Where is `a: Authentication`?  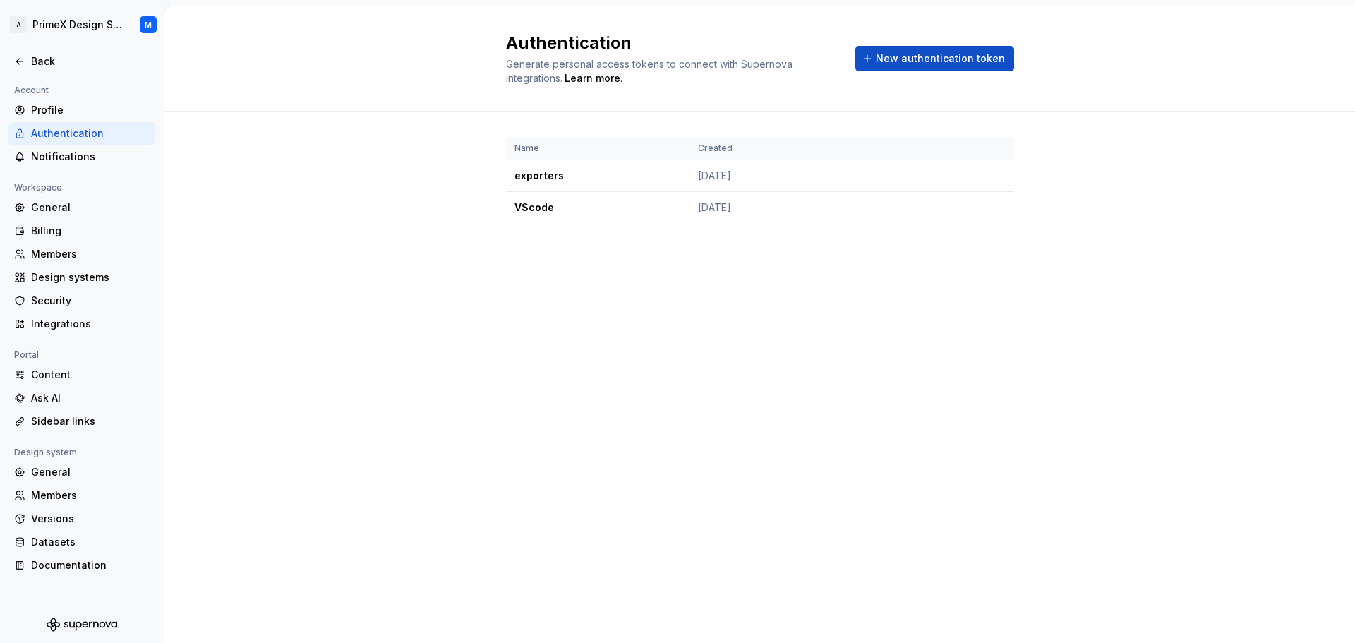
a: Authentication is located at coordinates (82, 133).